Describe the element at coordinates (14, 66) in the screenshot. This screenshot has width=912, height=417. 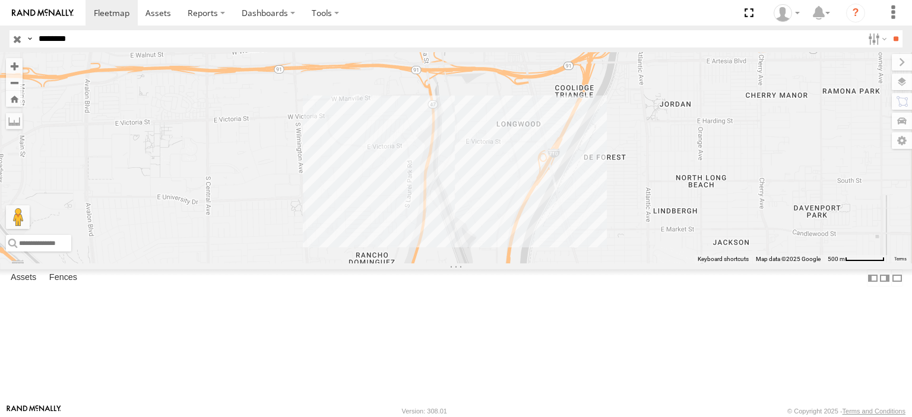
I see `button: Zoom in` at that location.